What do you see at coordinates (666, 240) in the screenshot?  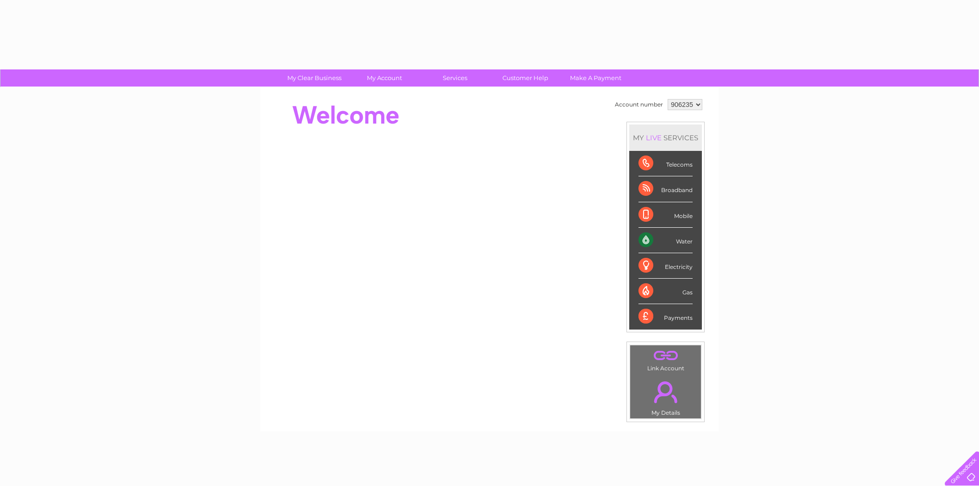 I see `div: Water` at bounding box center [666, 240].